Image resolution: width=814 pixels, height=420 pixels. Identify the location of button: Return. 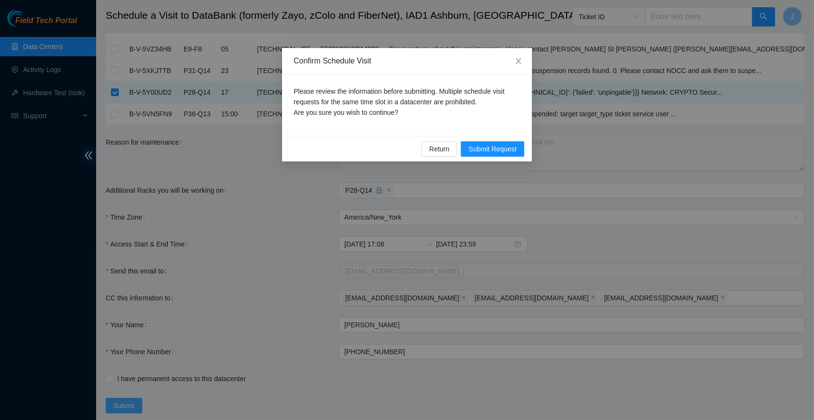
(439, 149).